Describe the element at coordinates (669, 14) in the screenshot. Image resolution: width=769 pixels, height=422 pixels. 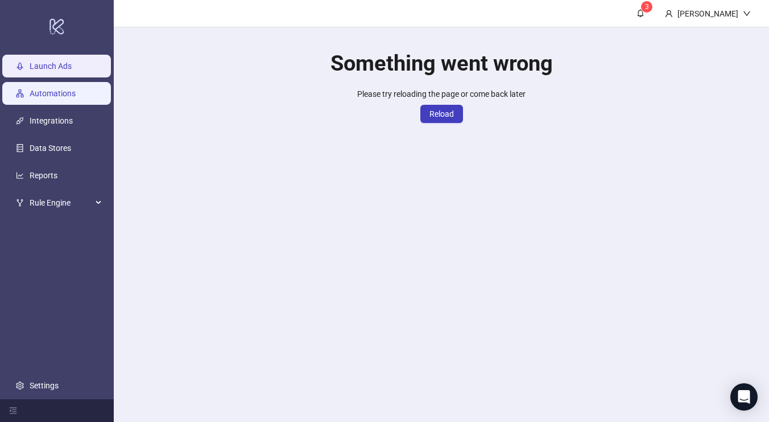
I see `span: user` at that location.